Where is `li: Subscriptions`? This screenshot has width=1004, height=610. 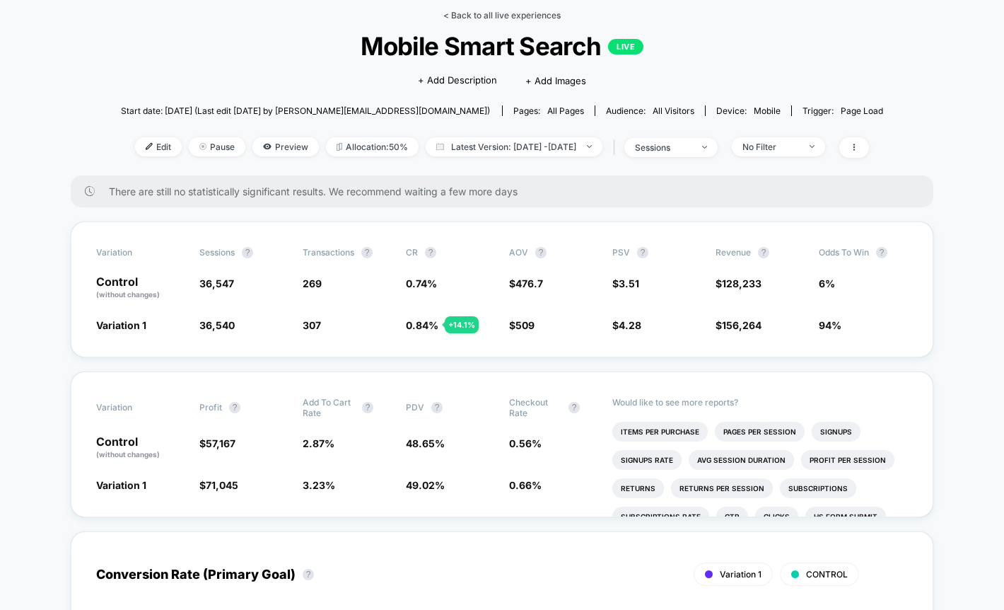
li: Subscriptions is located at coordinates (818, 488).